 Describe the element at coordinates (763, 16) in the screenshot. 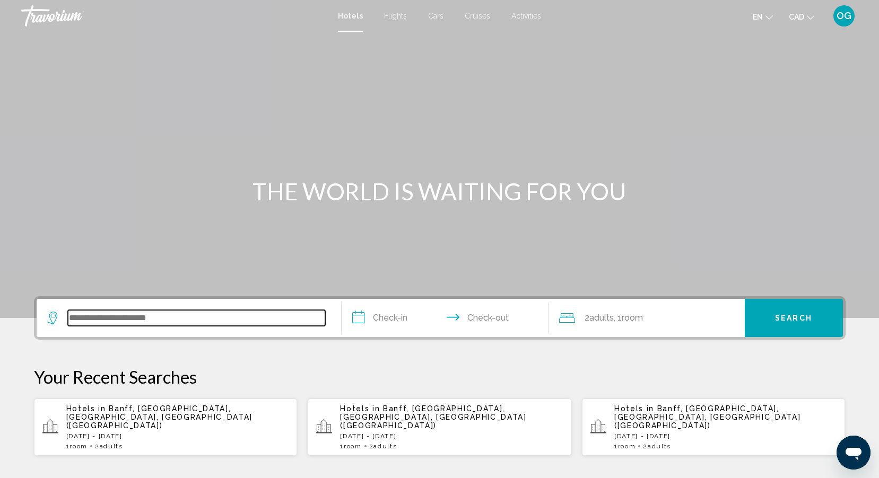

I see `button: Change language` at that location.